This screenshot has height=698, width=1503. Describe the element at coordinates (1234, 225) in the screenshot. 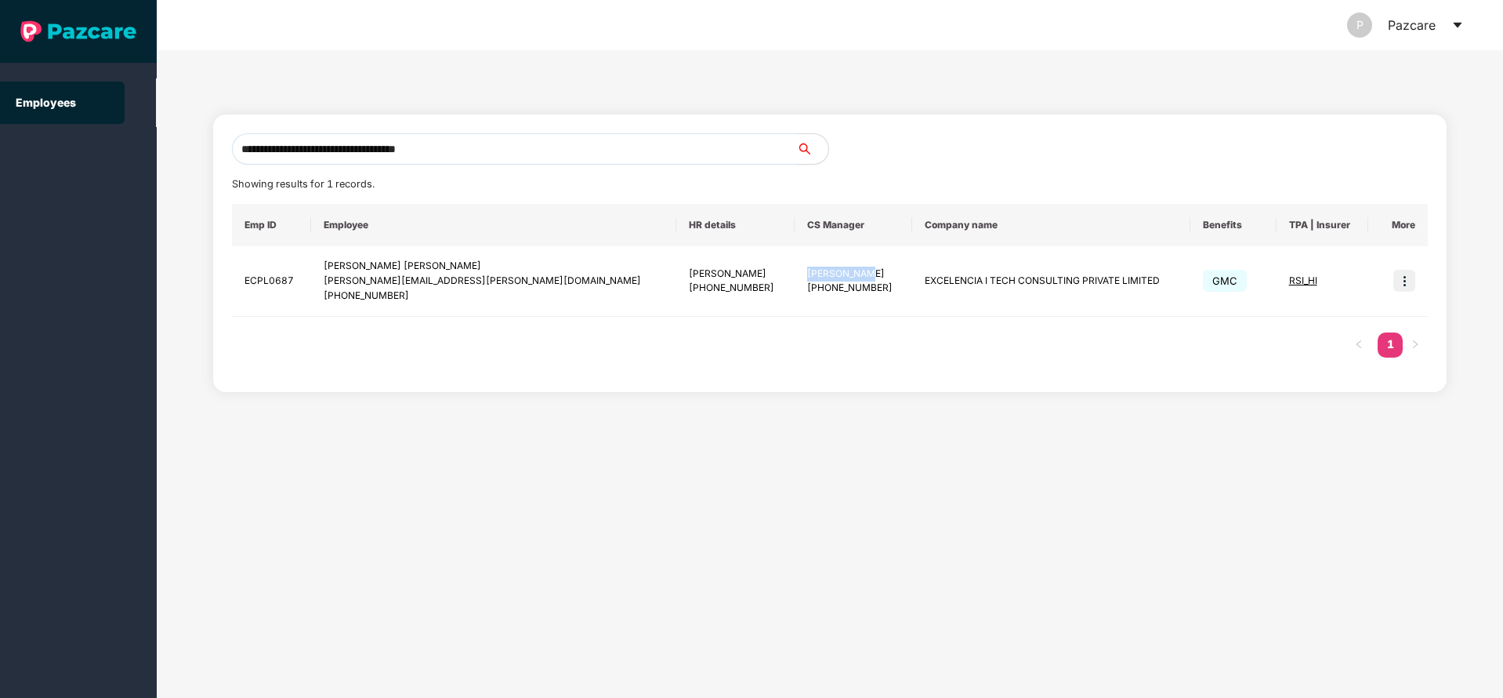

I see `th: Benefits` at that location.